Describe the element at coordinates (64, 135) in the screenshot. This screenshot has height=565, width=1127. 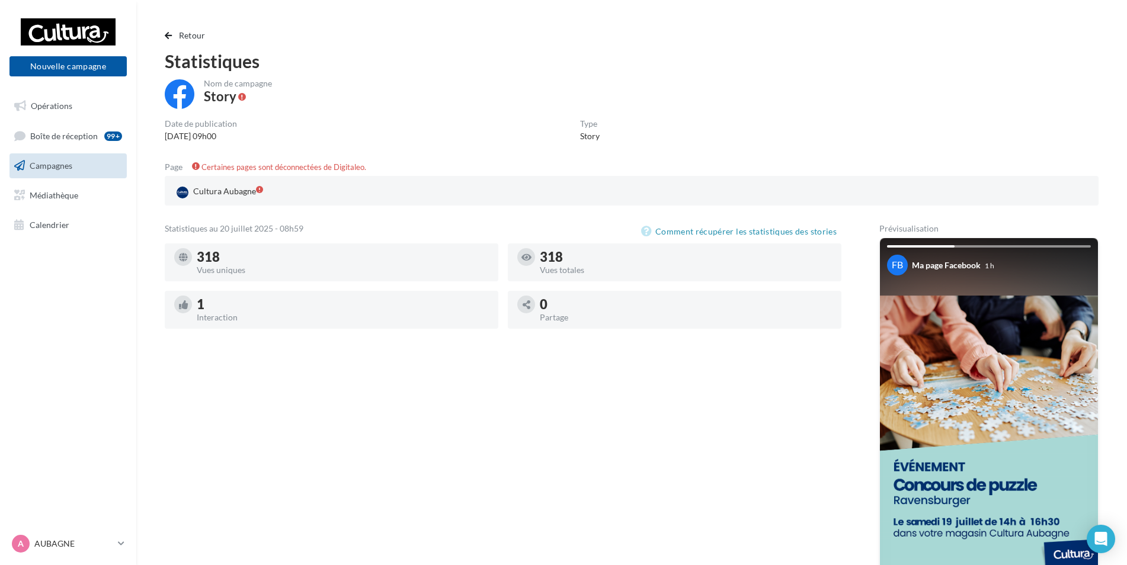
I see `span: Boîte de réception` at that location.